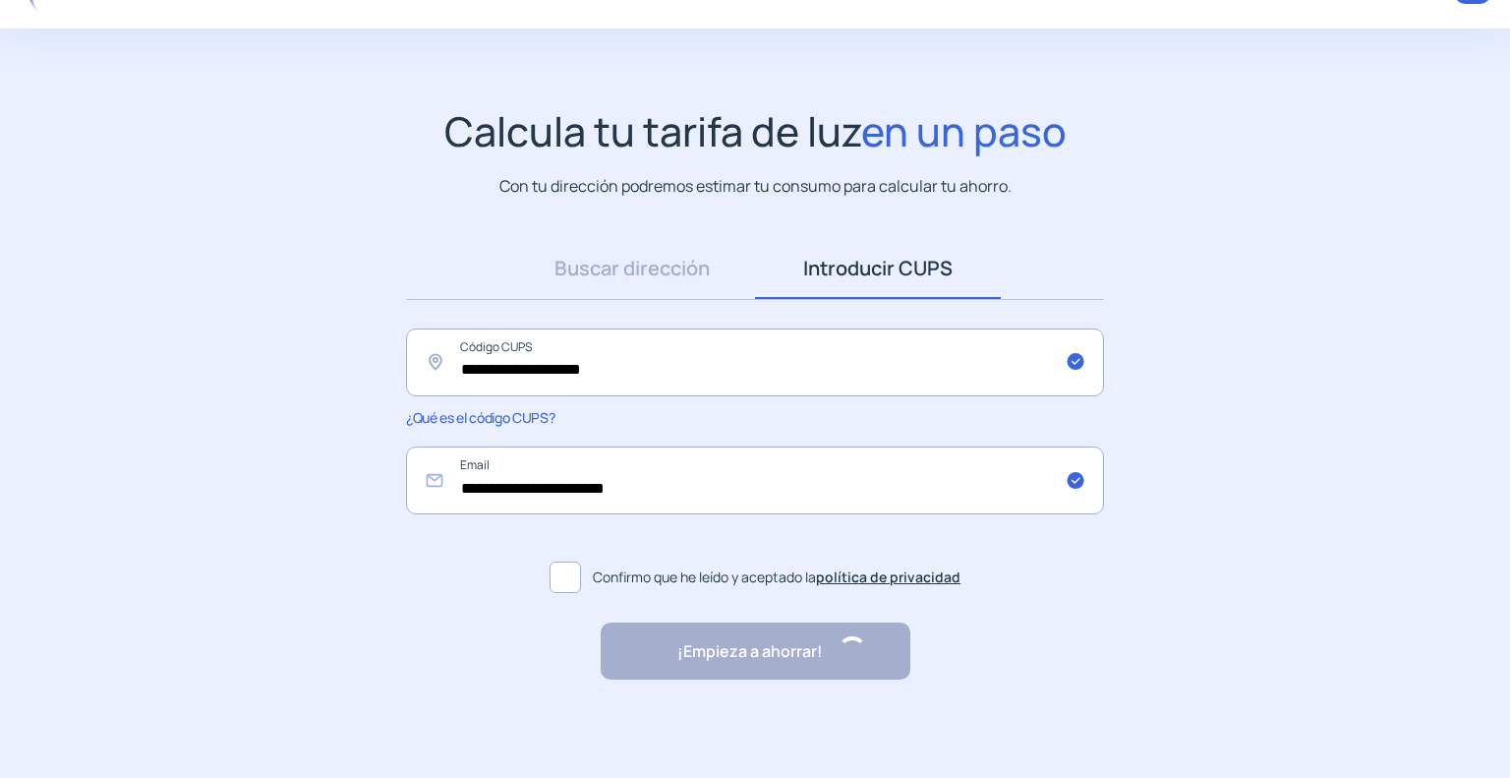 The width and height of the screenshot is (1510, 778). What do you see at coordinates (480, 417) in the screenshot?
I see `span: ¿Qué es el código CUPS?` at bounding box center [480, 417].